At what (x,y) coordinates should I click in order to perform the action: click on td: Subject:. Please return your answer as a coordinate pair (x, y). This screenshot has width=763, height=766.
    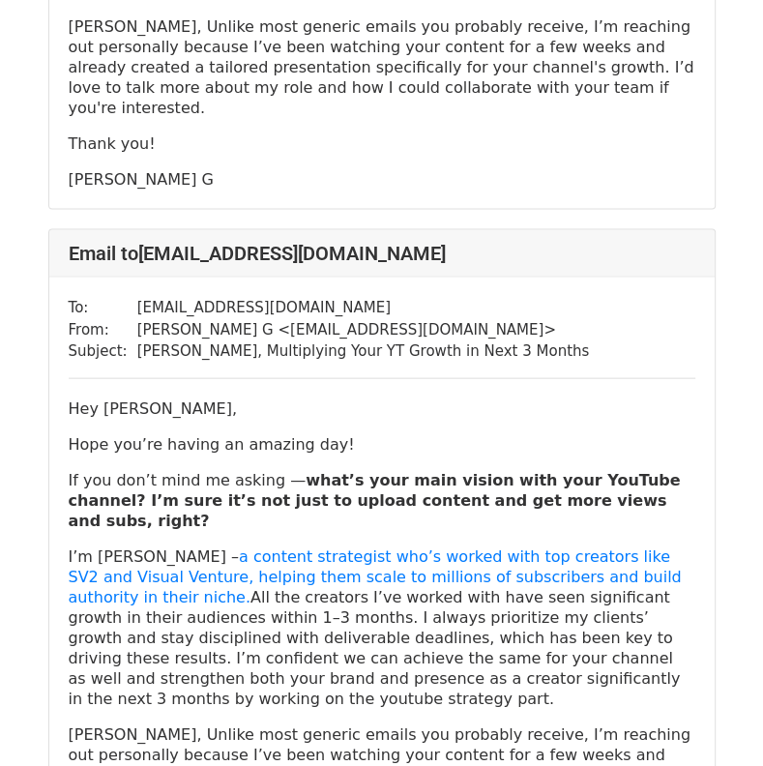
    Looking at the image, I should click on (103, 351).